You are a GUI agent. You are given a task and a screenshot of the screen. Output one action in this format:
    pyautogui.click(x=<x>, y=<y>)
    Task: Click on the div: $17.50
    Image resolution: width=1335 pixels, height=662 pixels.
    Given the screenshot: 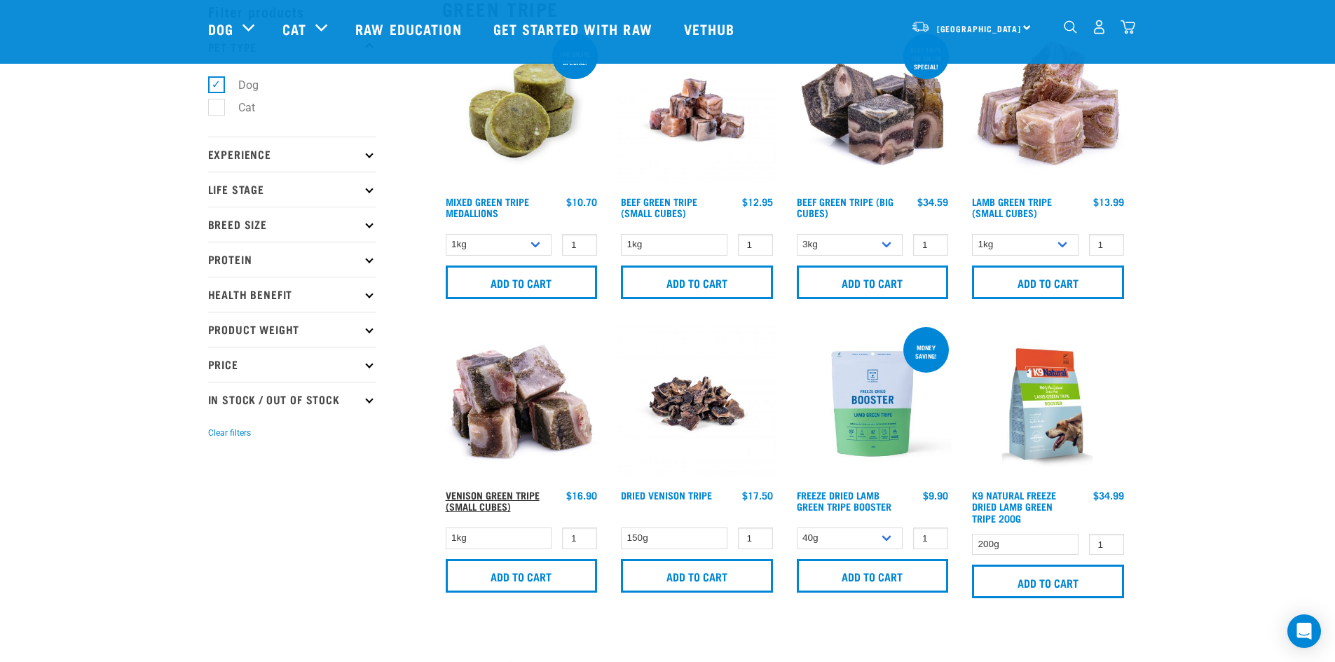 What is the action you would take?
    pyautogui.click(x=758, y=496)
    